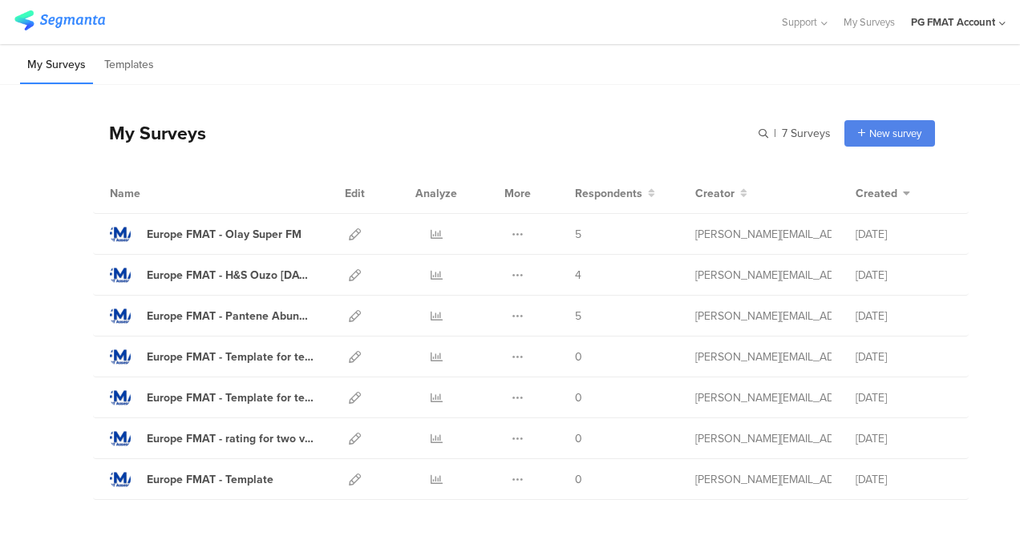 This screenshot has height=540, width=1020. Describe the element at coordinates (806, 133) in the screenshot. I see `span: 7 Surveys` at that location.